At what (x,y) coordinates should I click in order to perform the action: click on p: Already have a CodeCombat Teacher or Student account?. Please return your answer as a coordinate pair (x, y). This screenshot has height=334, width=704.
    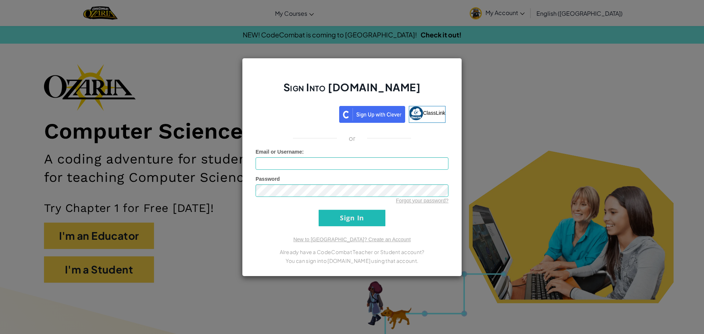
    Looking at the image, I should click on (352, 252).